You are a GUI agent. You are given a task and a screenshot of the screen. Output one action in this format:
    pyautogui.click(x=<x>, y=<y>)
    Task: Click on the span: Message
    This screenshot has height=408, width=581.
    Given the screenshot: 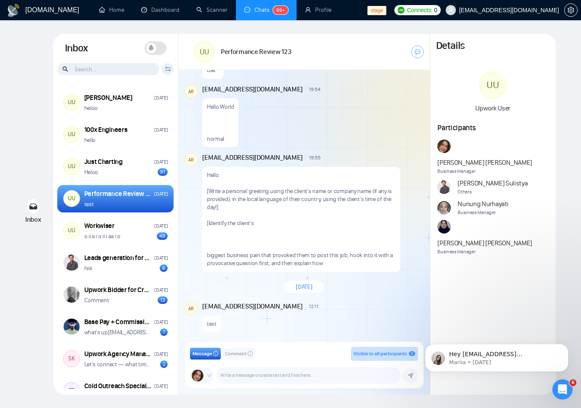 What is the action you would take?
    pyautogui.click(x=202, y=354)
    